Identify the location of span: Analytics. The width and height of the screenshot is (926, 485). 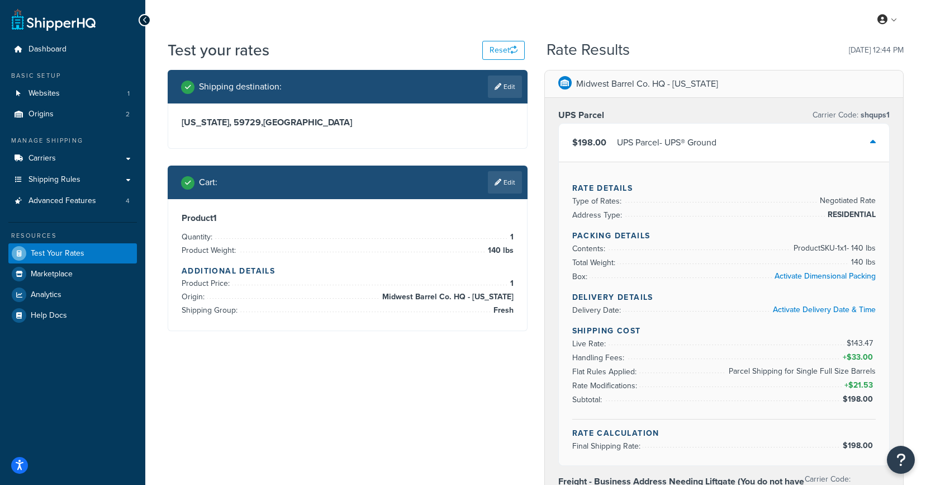
(46, 295).